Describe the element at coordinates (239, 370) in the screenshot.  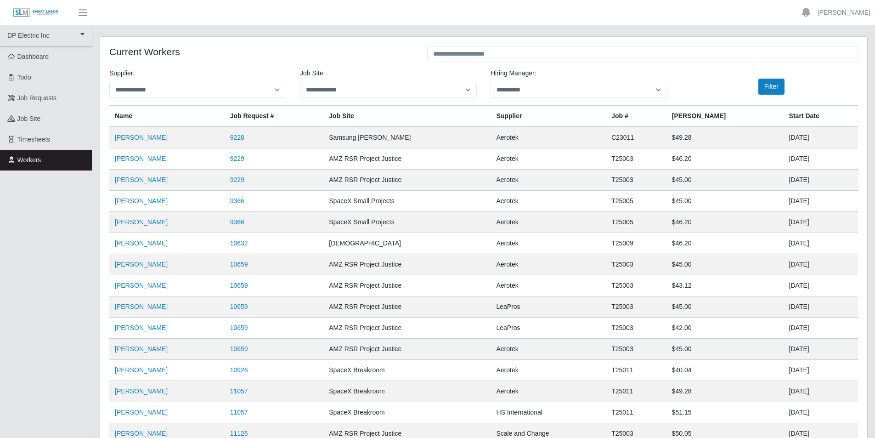
I see `a: 10926` at that location.